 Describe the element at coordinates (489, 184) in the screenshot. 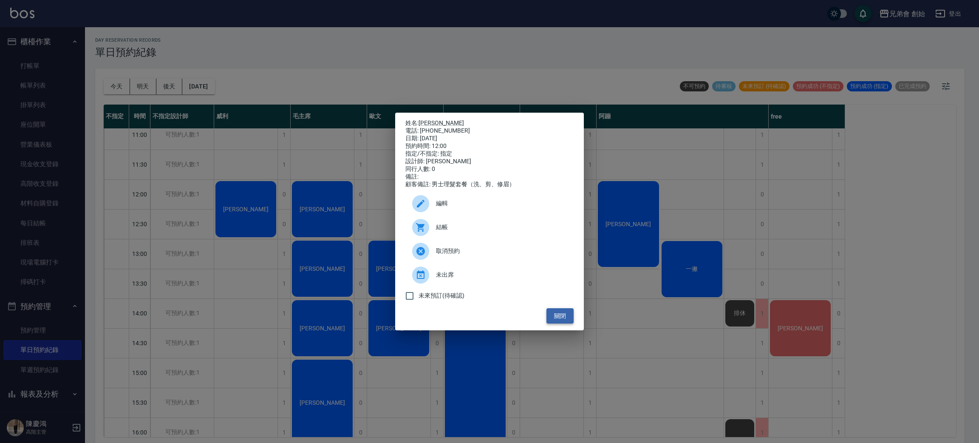

I see `div: 顧客備註: 男士理髮套餐（洗、剪、修眉）` at that location.